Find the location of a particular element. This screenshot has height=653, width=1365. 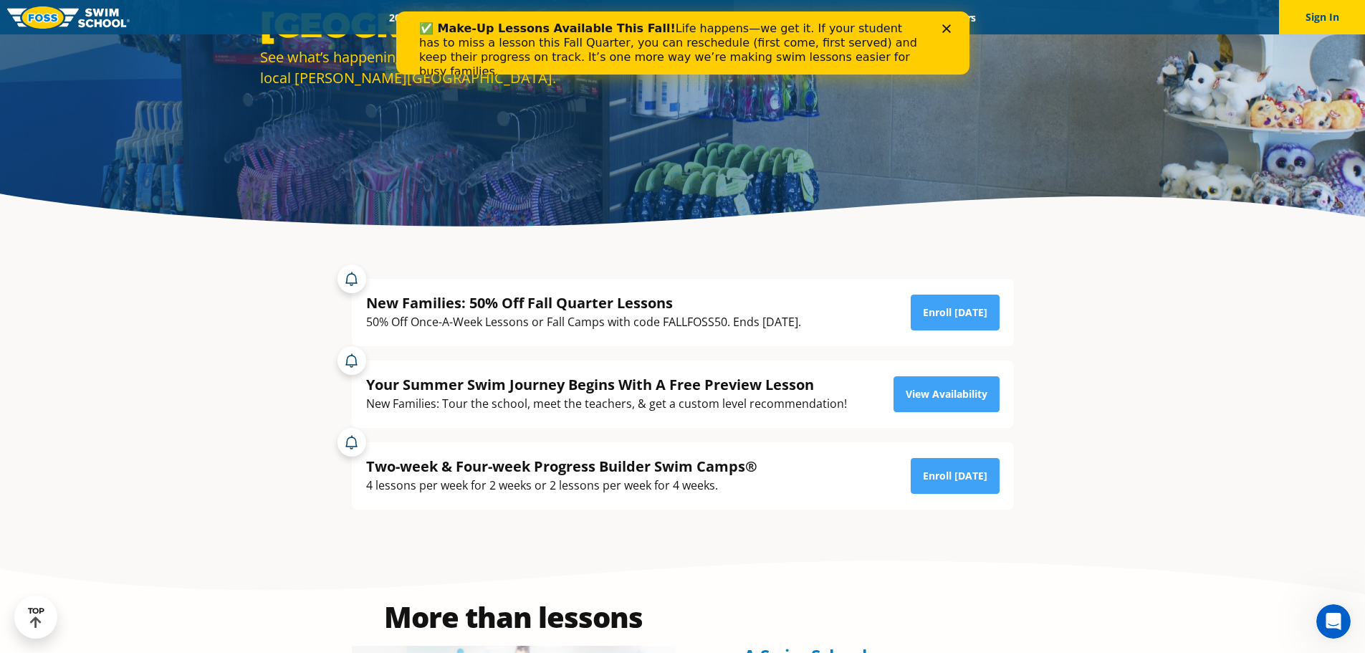

div: Two-week & Four-week Progress Builder Swim Camps® is located at coordinates (562, 466).